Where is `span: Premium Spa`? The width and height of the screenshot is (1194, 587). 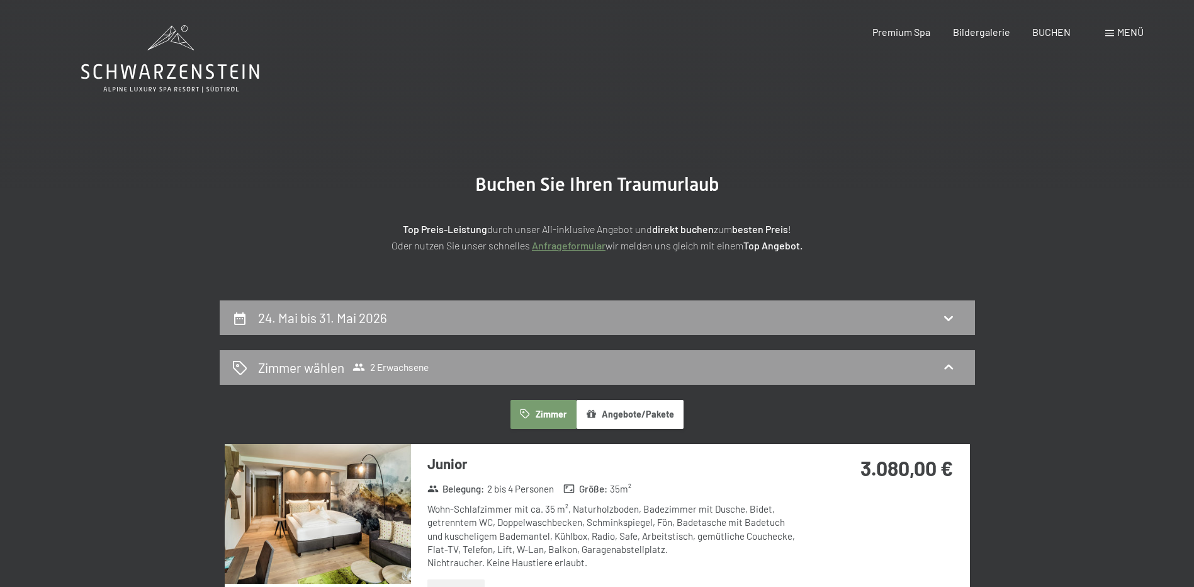
span: Premium Spa is located at coordinates (902, 31).